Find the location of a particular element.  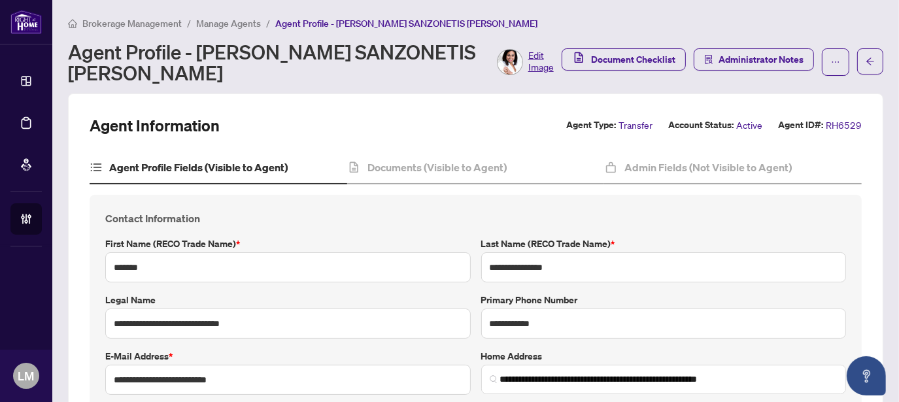

span: arrow-left is located at coordinates (871, 61).